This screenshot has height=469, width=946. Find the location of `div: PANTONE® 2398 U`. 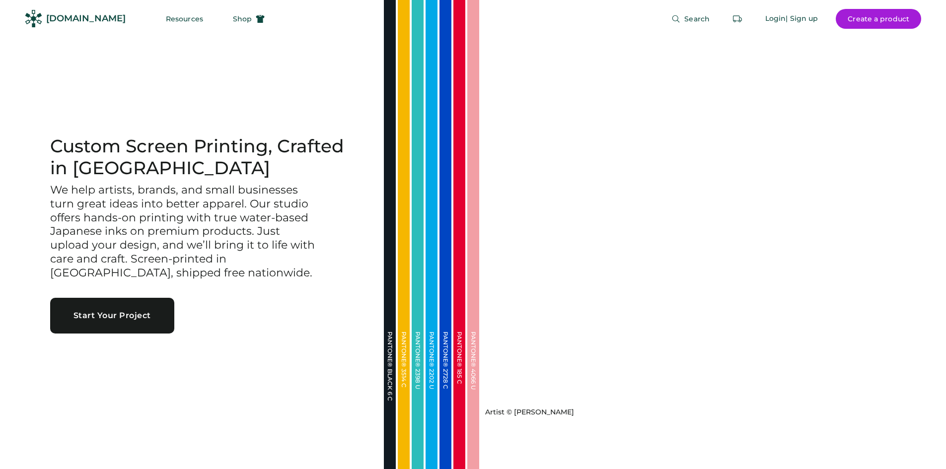

div: PANTONE® 2398 U is located at coordinates (418, 381).